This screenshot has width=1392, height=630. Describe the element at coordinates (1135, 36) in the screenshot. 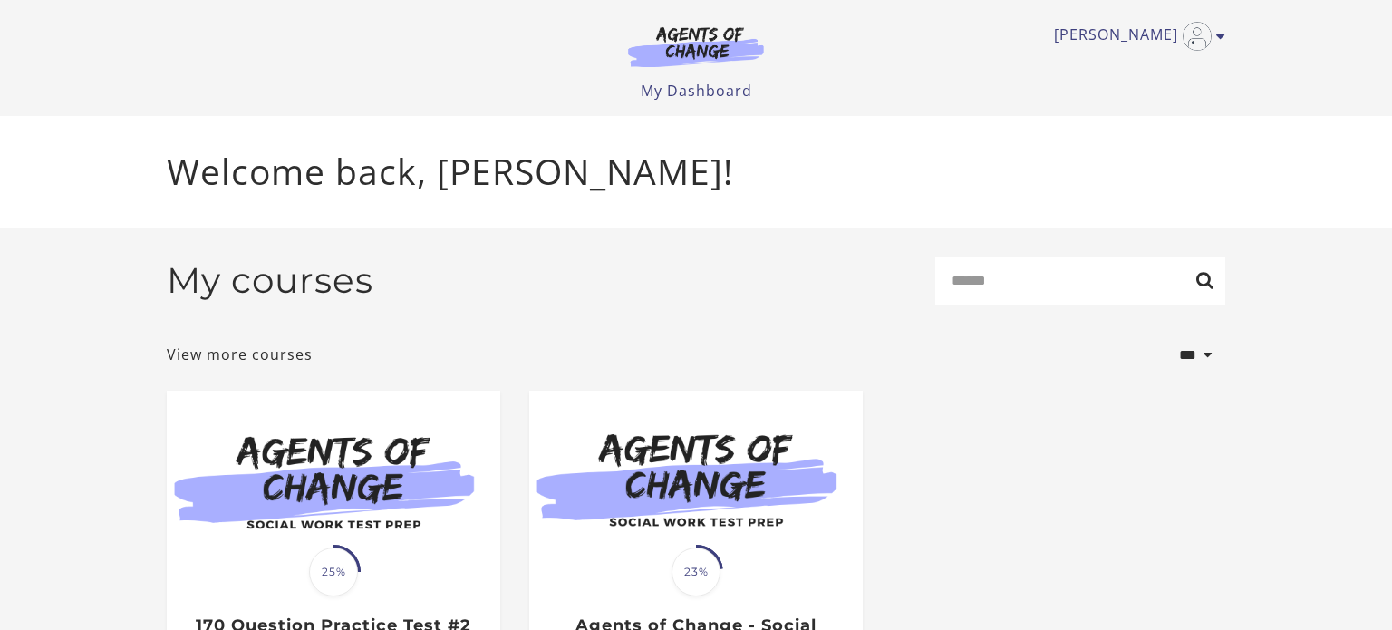

I see `a: Toggle menu` at that location.